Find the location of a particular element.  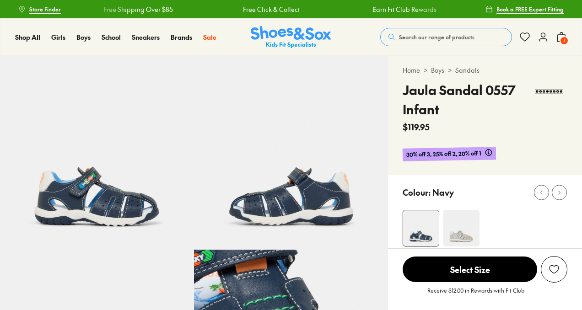

img: Vendor logo is located at coordinates (549, 92).